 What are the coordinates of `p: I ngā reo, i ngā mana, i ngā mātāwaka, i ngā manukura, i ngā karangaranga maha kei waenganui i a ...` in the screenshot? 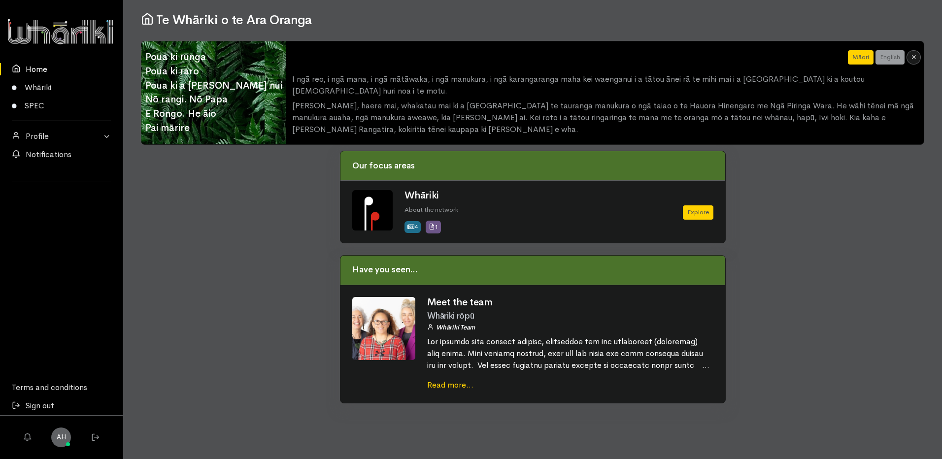 It's located at (605, 85).